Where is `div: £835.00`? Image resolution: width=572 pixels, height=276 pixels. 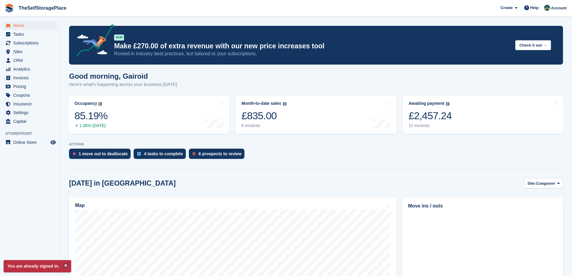
div: £835.00 is located at coordinates (263, 116).